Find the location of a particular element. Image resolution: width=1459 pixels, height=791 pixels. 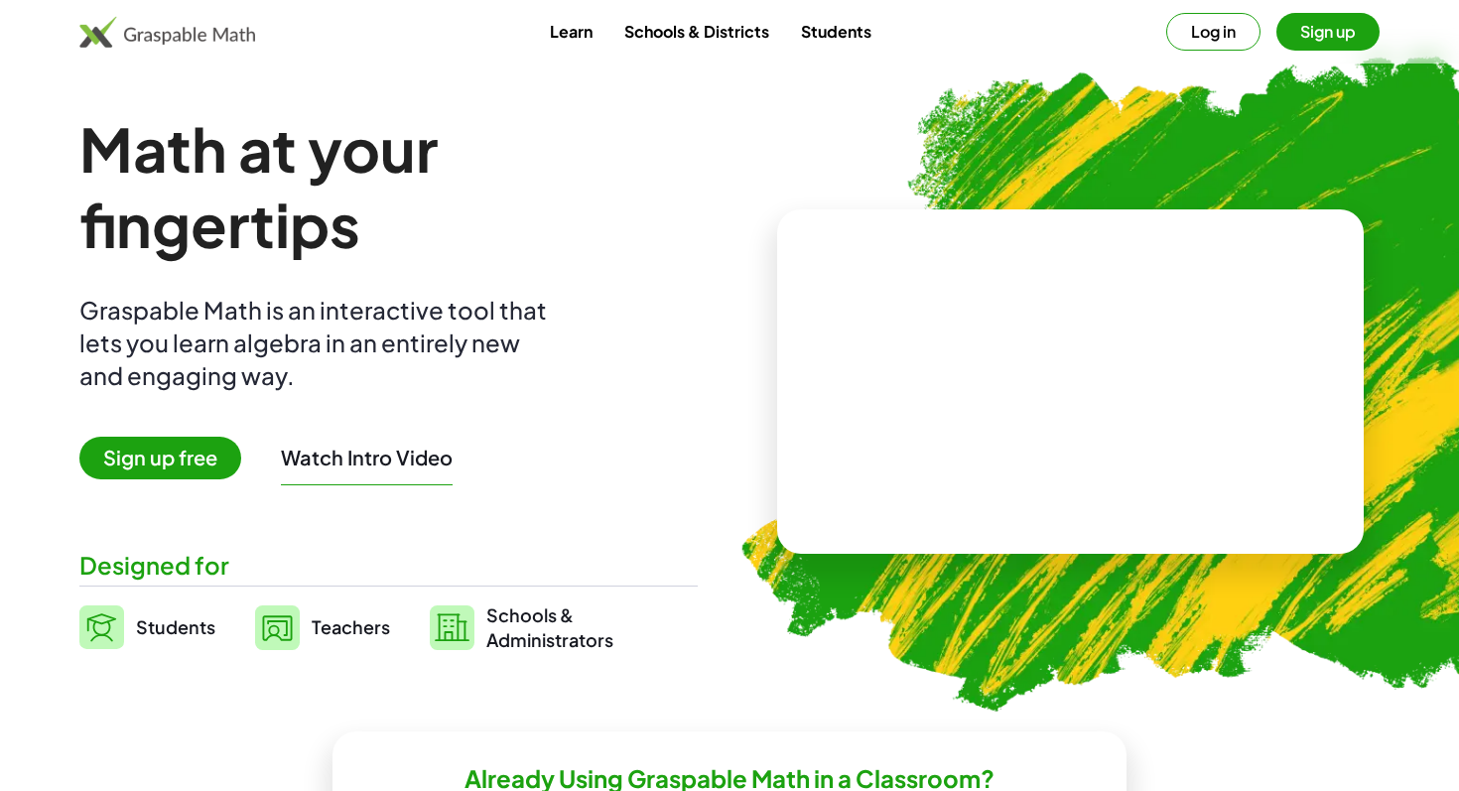

a: Schools & Districts is located at coordinates (697, 31).